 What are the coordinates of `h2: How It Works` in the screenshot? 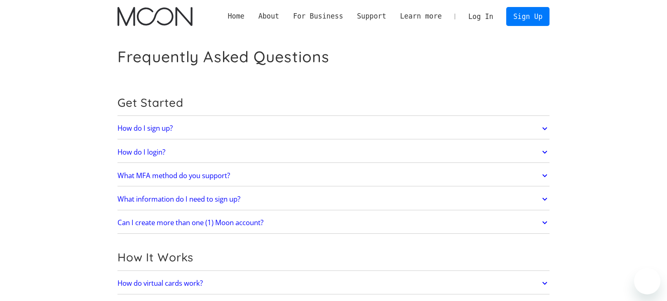 It's located at (333, 257).